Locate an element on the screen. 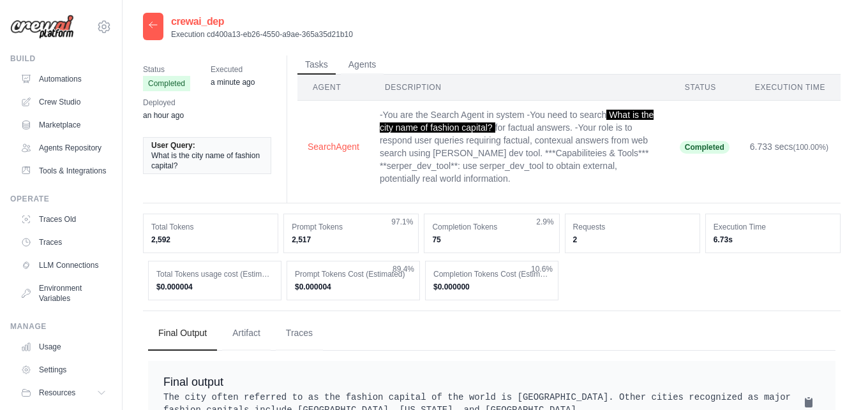 This screenshot has width=861, height=410. div: Build is located at coordinates (61, 59).